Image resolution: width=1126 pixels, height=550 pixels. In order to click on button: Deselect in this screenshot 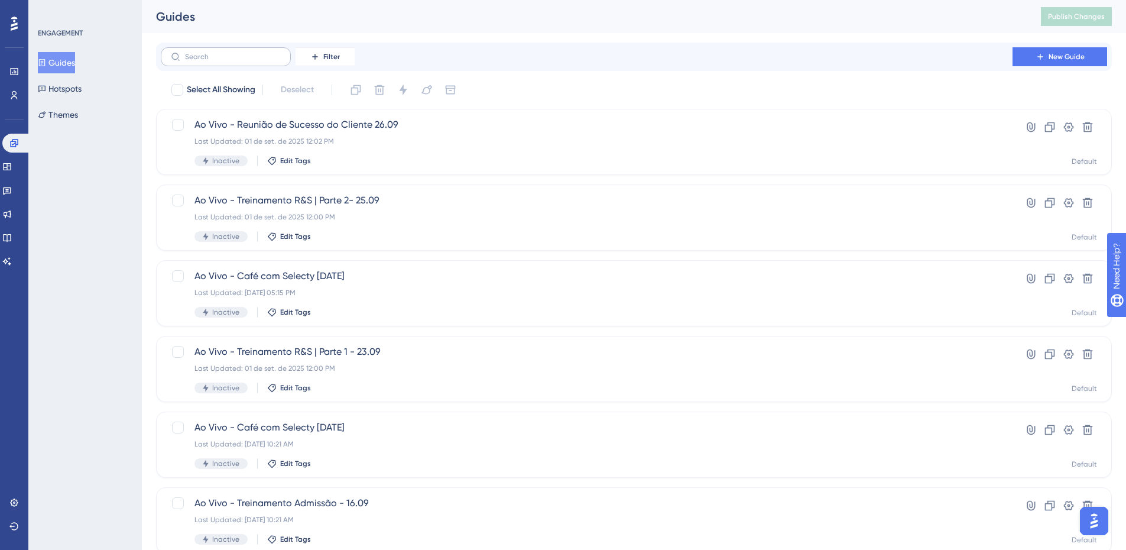, I will do `click(297, 90)`.